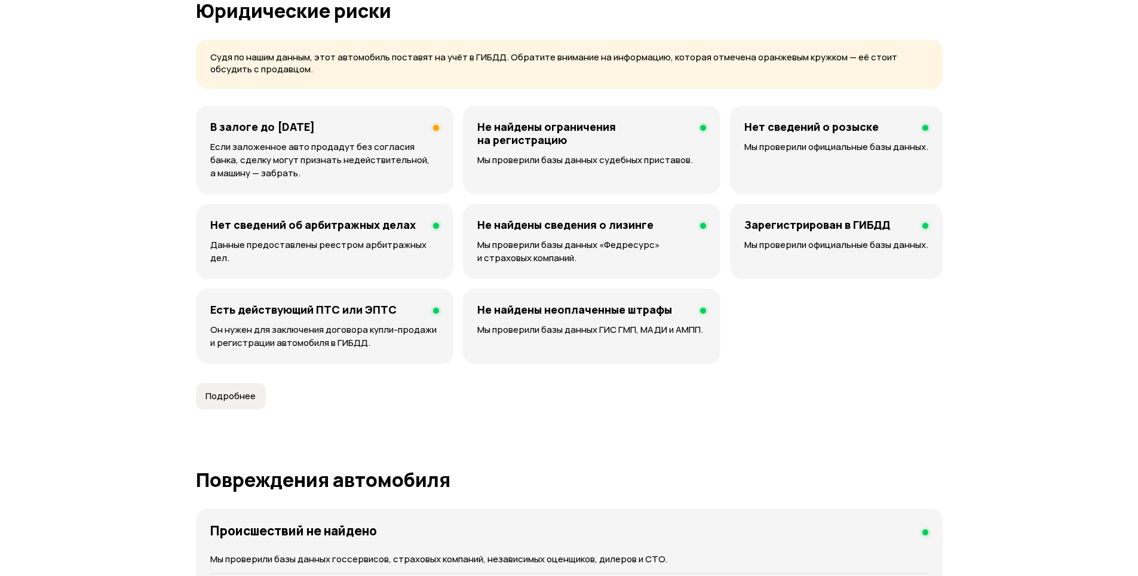 This screenshot has width=1138, height=576. What do you see at coordinates (817, 225) in the screenshot?
I see `h4: Зарегистрирован в ГИБДД` at bounding box center [817, 225].